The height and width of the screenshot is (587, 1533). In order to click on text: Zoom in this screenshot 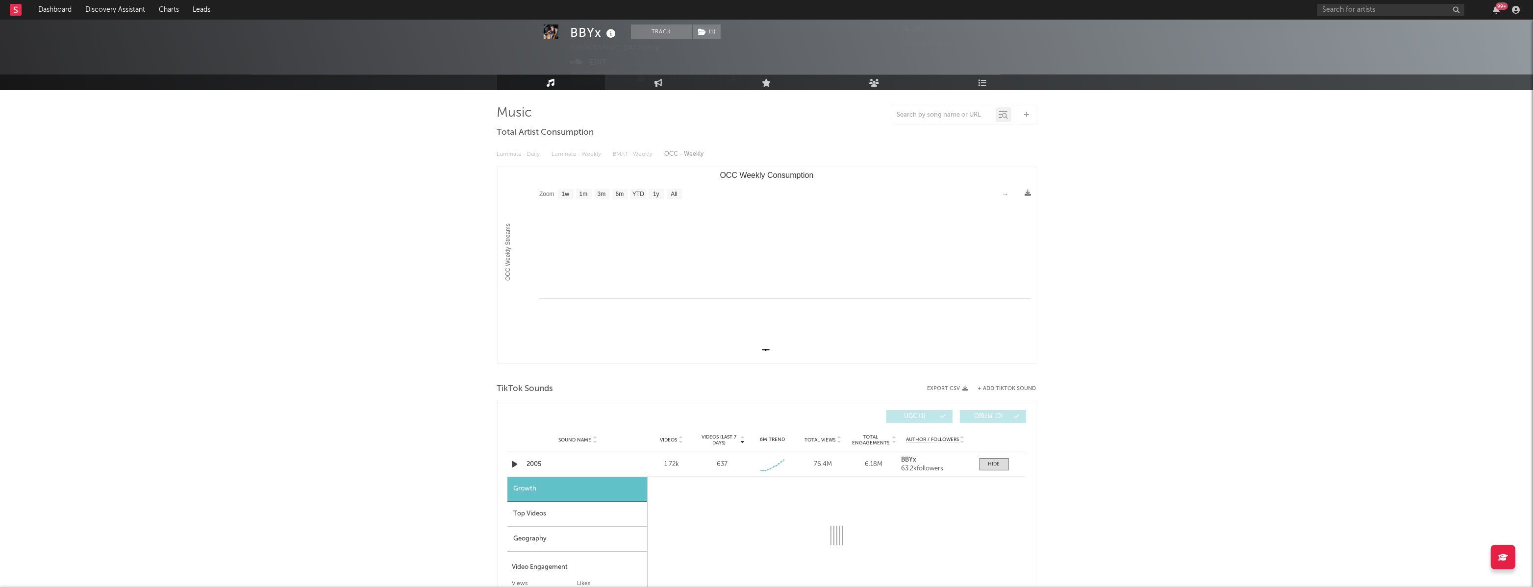, I will do `click(547, 195)`.